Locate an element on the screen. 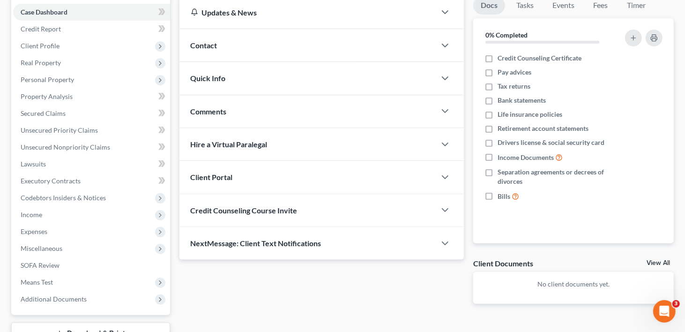  a: Secured Claims is located at coordinates (91, 113).